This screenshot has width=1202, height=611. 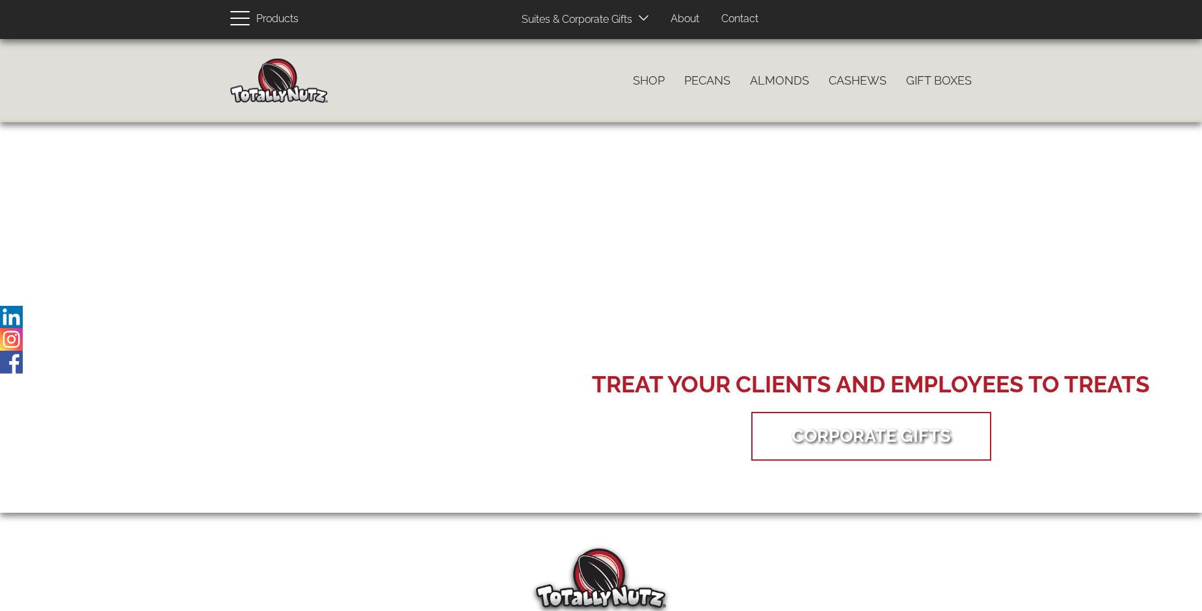 What do you see at coordinates (601, 578) in the screenshot?
I see `a: Totally Nutz Logo` at bounding box center [601, 578].